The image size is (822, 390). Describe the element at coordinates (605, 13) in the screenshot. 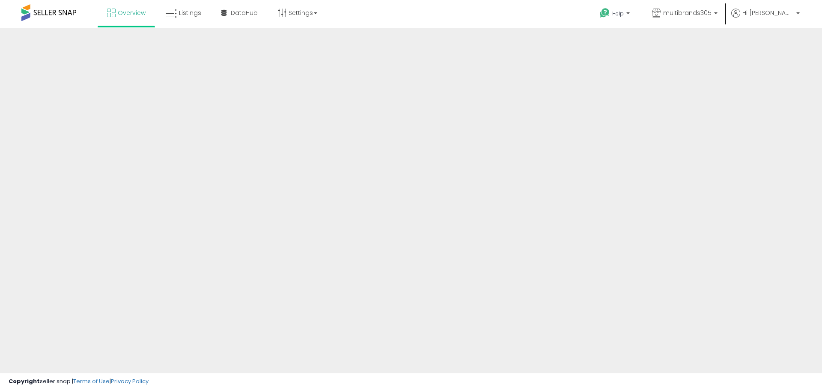

I see `i: Get Help` at that location.